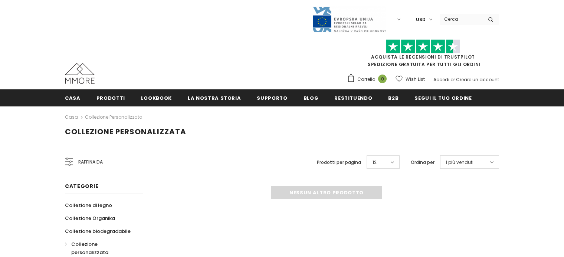  I want to click on img: Javni Razpis, so click(349, 19).